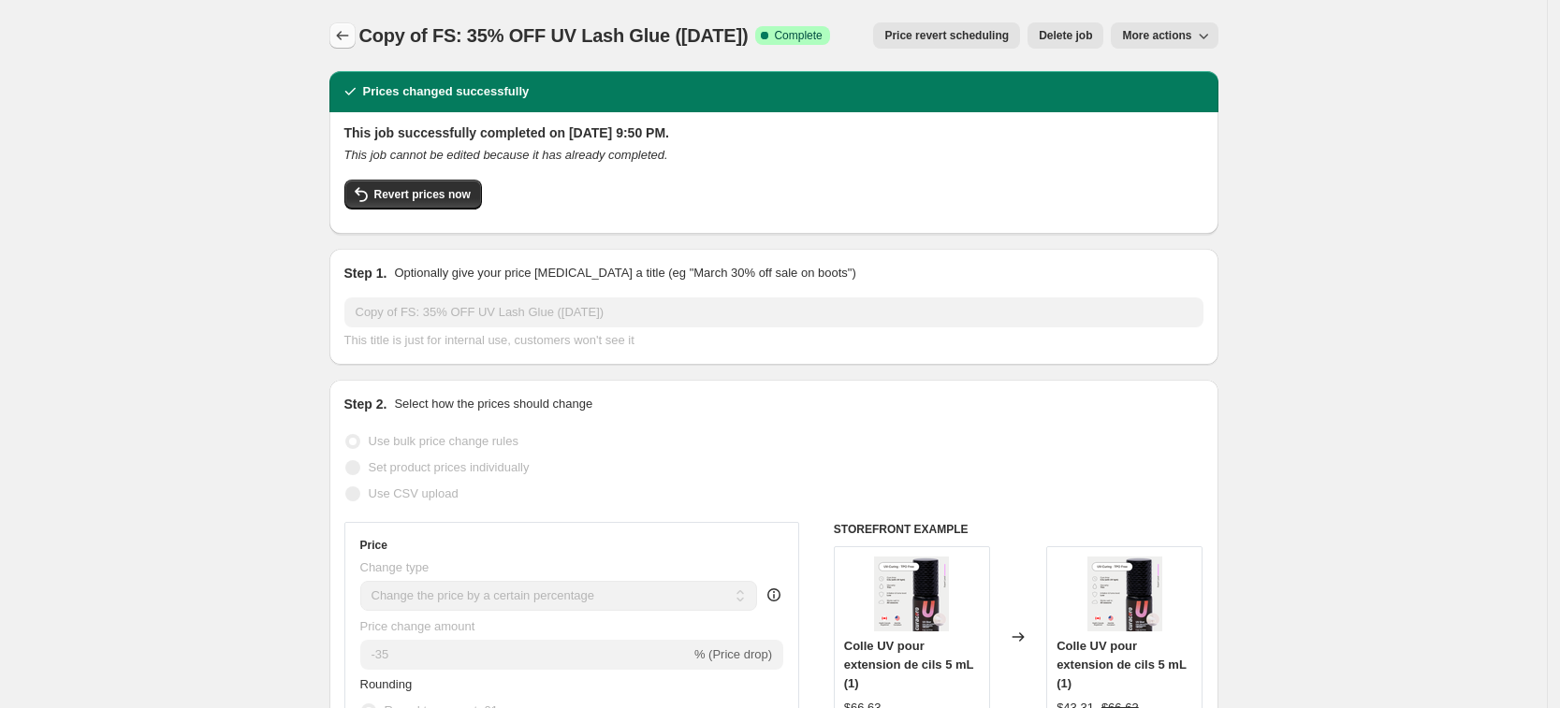 The height and width of the screenshot is (708, 1560). I want to click on span: Price change amount, so click(417, 626).